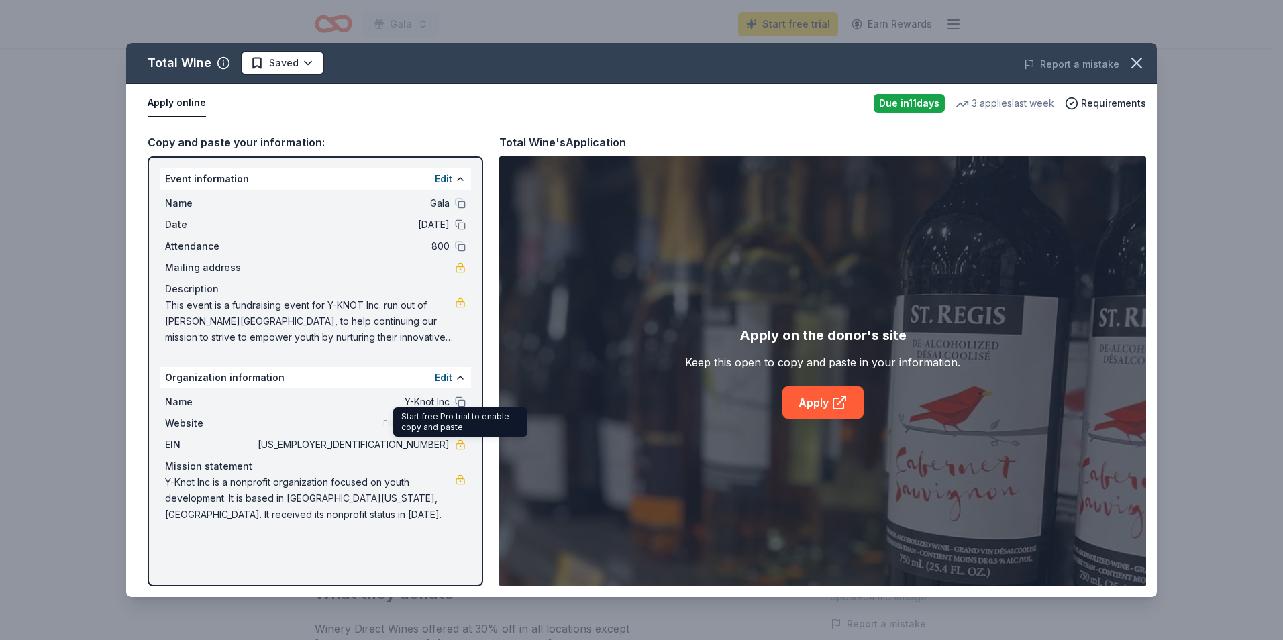 This screenshot has width=1283, height=640. What do you see at coordinates (352, 246) in the screenshot?
I see `span: 800` at bounding box center [352, 246].